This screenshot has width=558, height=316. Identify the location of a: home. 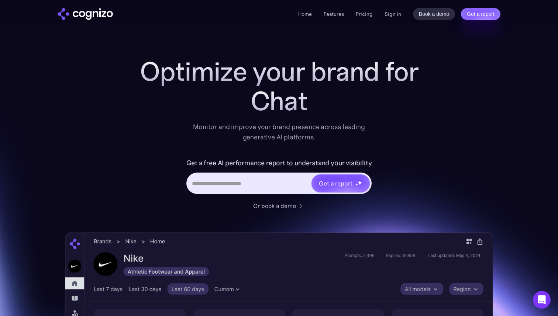
(85, 14).